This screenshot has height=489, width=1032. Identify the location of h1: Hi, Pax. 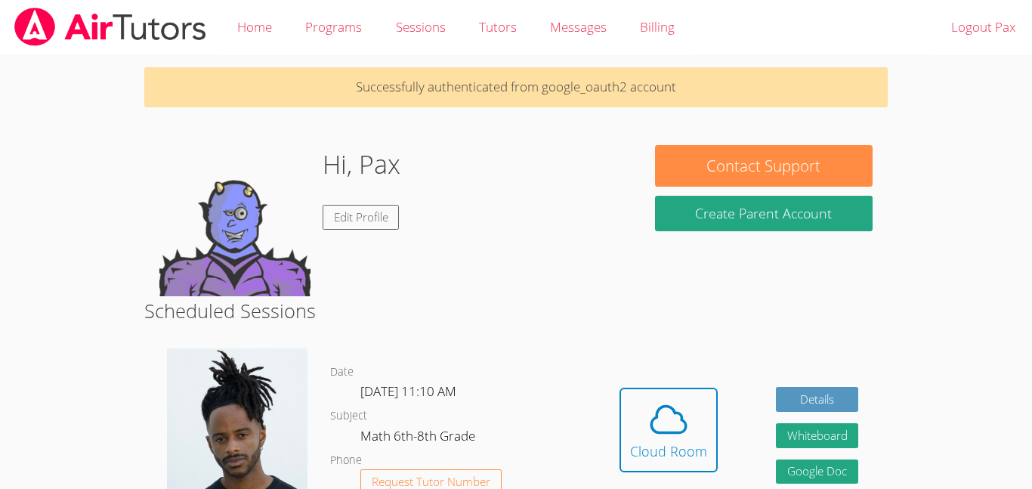
(361, 164).